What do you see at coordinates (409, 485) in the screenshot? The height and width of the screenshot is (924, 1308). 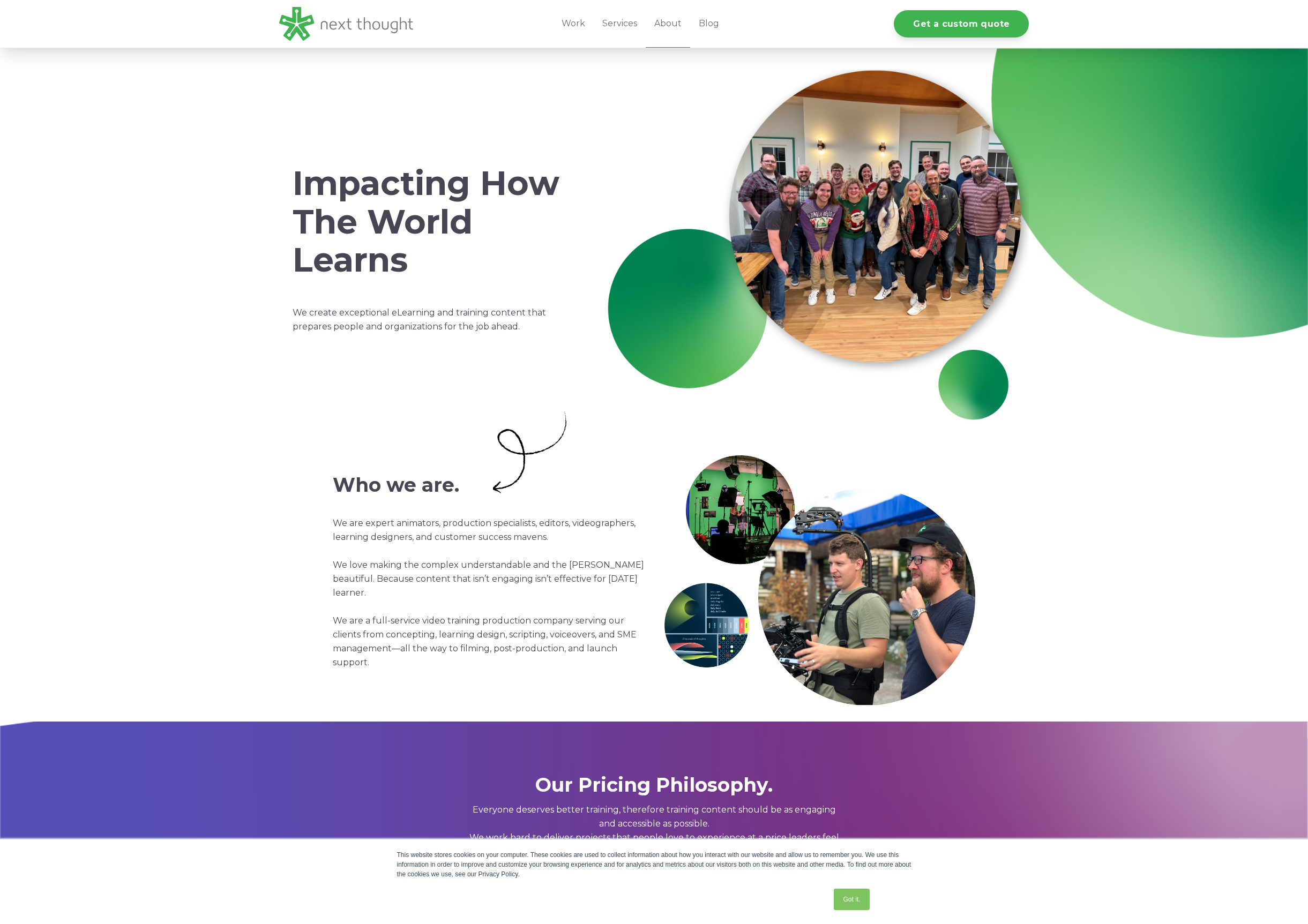 I see `h2: Who we are.` at bounding box center [409, 485].